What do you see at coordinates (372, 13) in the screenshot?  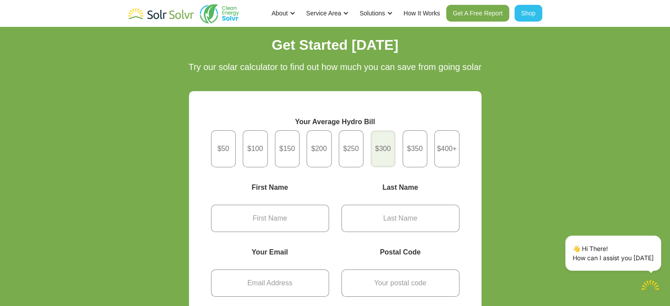 I see `div: Solutions` at bounding box center [372, 13].